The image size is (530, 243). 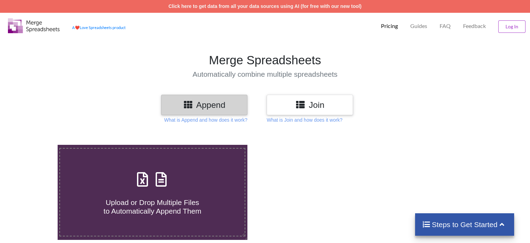 What do you see at coordinates (445, 26) in the screenshot?
I see `p: FAQ` at bounding box center [445, 26].